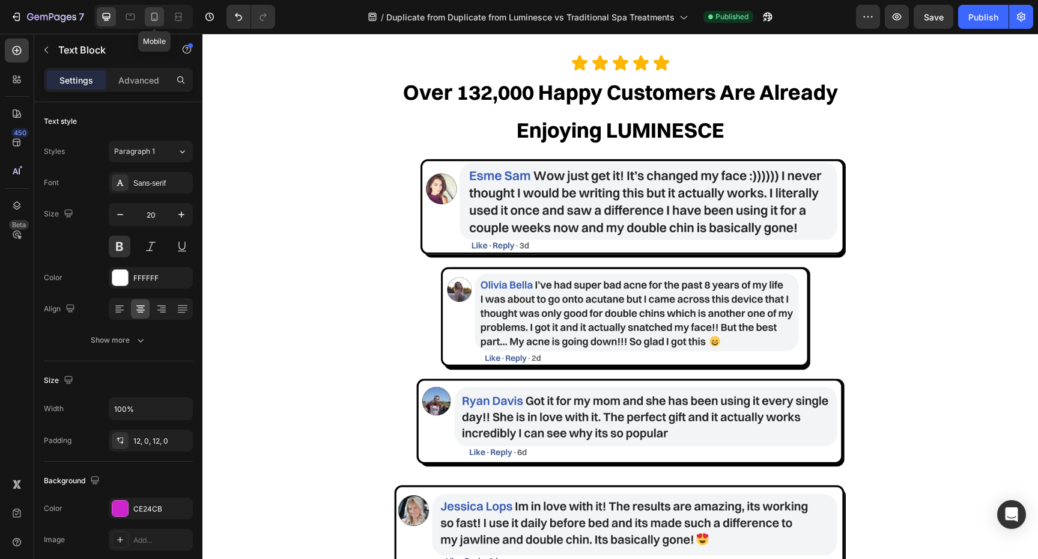  What do you see at coordinates (151, 408) in the screenshot?
I see `input: Auto` at bounding box center [151, 408].